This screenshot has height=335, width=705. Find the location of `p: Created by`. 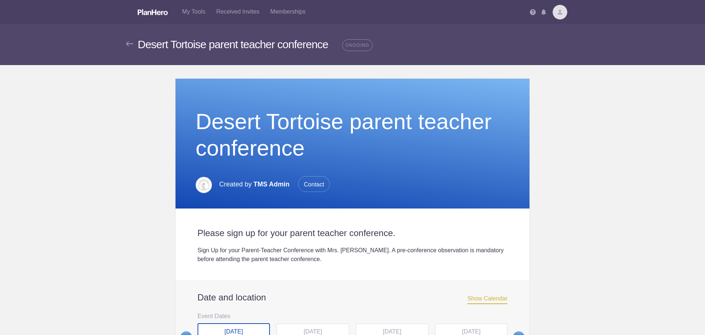

p: Created by is located at coordinates (274, 184).